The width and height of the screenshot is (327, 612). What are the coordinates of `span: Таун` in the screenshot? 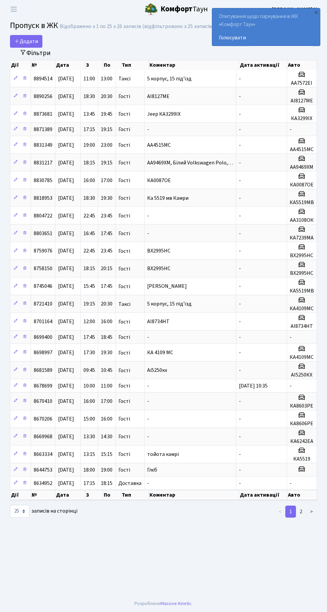 It's located at (184, 9).